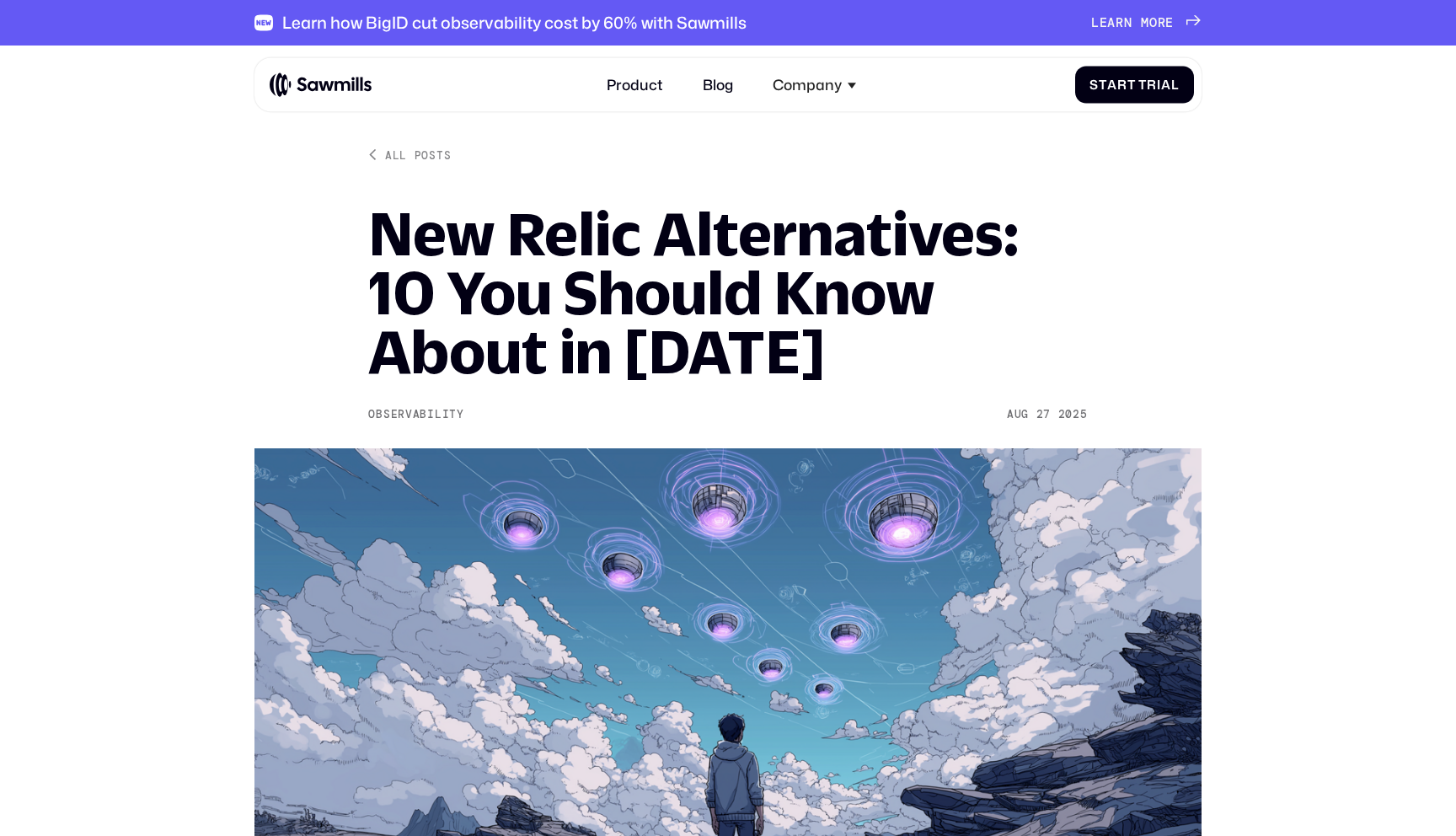 This screenshot has width=1456, height=836. What do you see at coordinates (718, 84) in the screenshot?
I see `a: Blog` at bounding box center [718, 84].